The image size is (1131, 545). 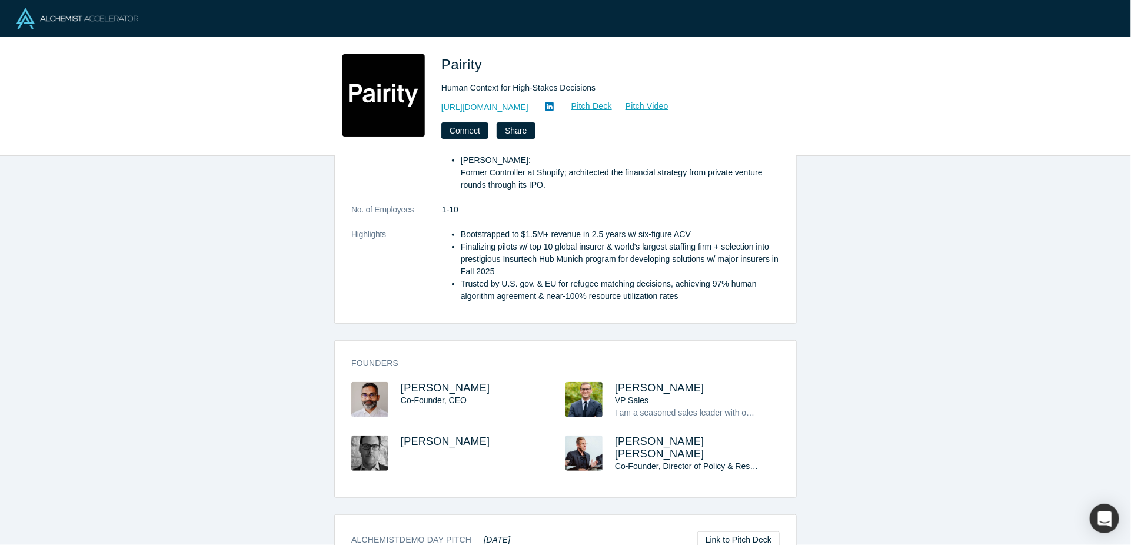 What do you see at coordinates (370, 453) in the screenshot?
I see `img: Mike Gagnon's Profile Image` at bounding box center [370, 453].